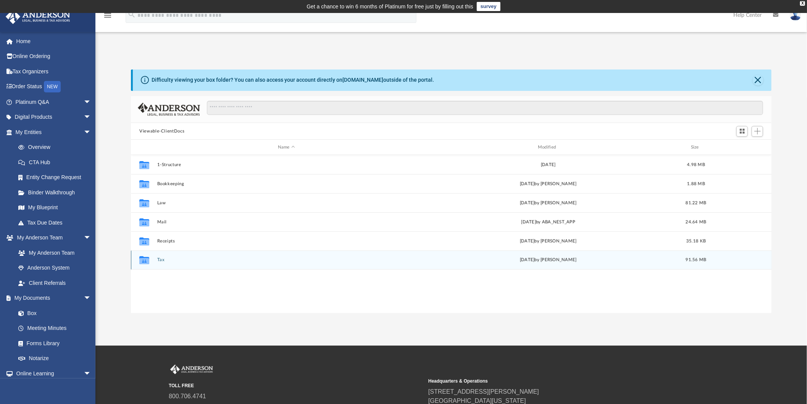  Describe the element at coordinates (795, 15) in the screenshot. I see `img: User Pic` at that location.